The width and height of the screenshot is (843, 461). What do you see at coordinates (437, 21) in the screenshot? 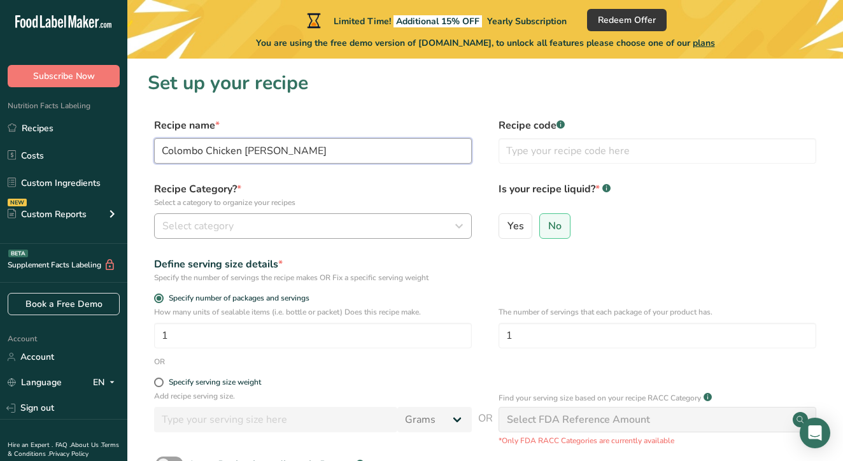
I see `span: Additional 15% OFF` at bounding box center [437, 21].